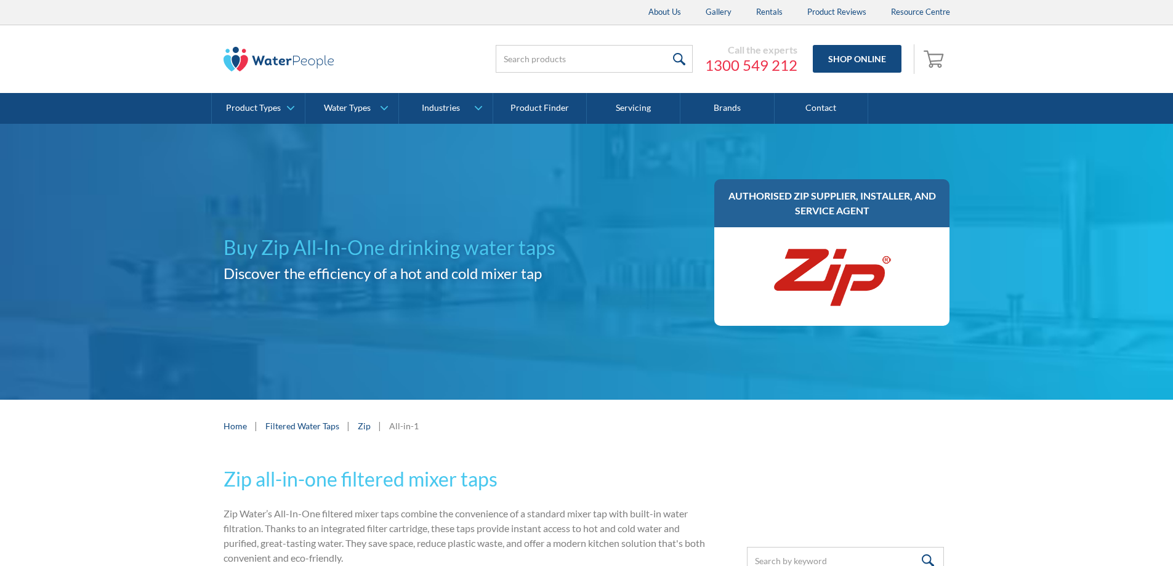 This screenshot has height=566, width=1173. Describe the element at coordinates (403, 248) in the screenshot. I see `h1: Buy Zip All-In-One drinking water taps` at that location.